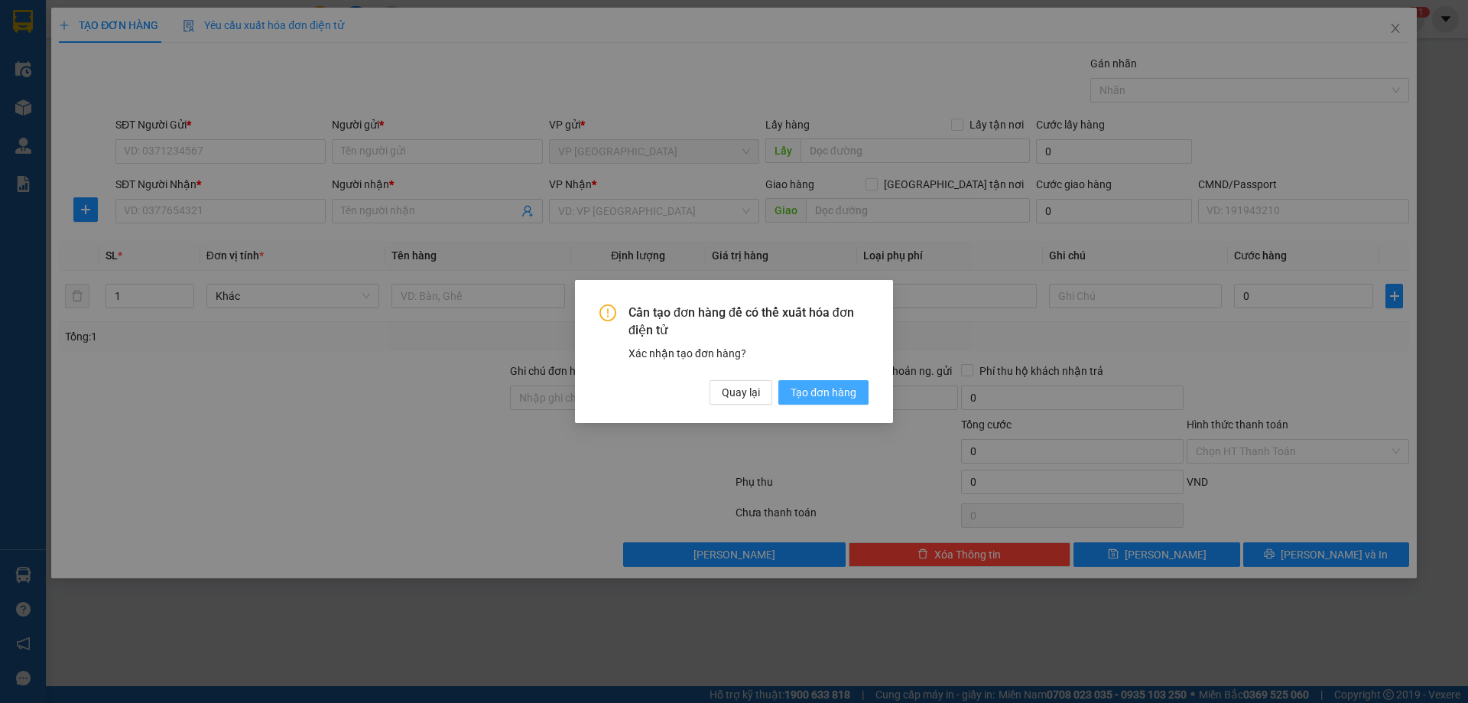 The height and width of the screenshot is (703, 1468). What do you see at coordinates (741, 392) in the screenshot?
I see `button: Quay lại` at bounding box center [741, 392].